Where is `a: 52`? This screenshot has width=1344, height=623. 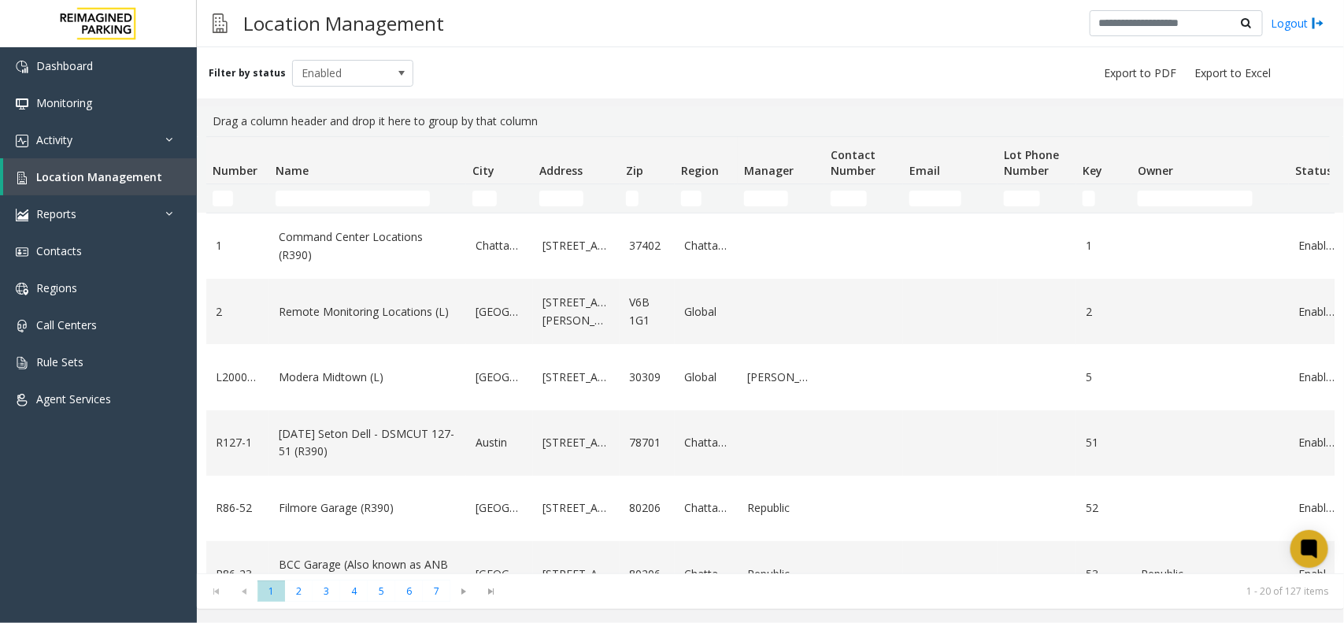
a: 52 is located at coordinates (1104, 508).